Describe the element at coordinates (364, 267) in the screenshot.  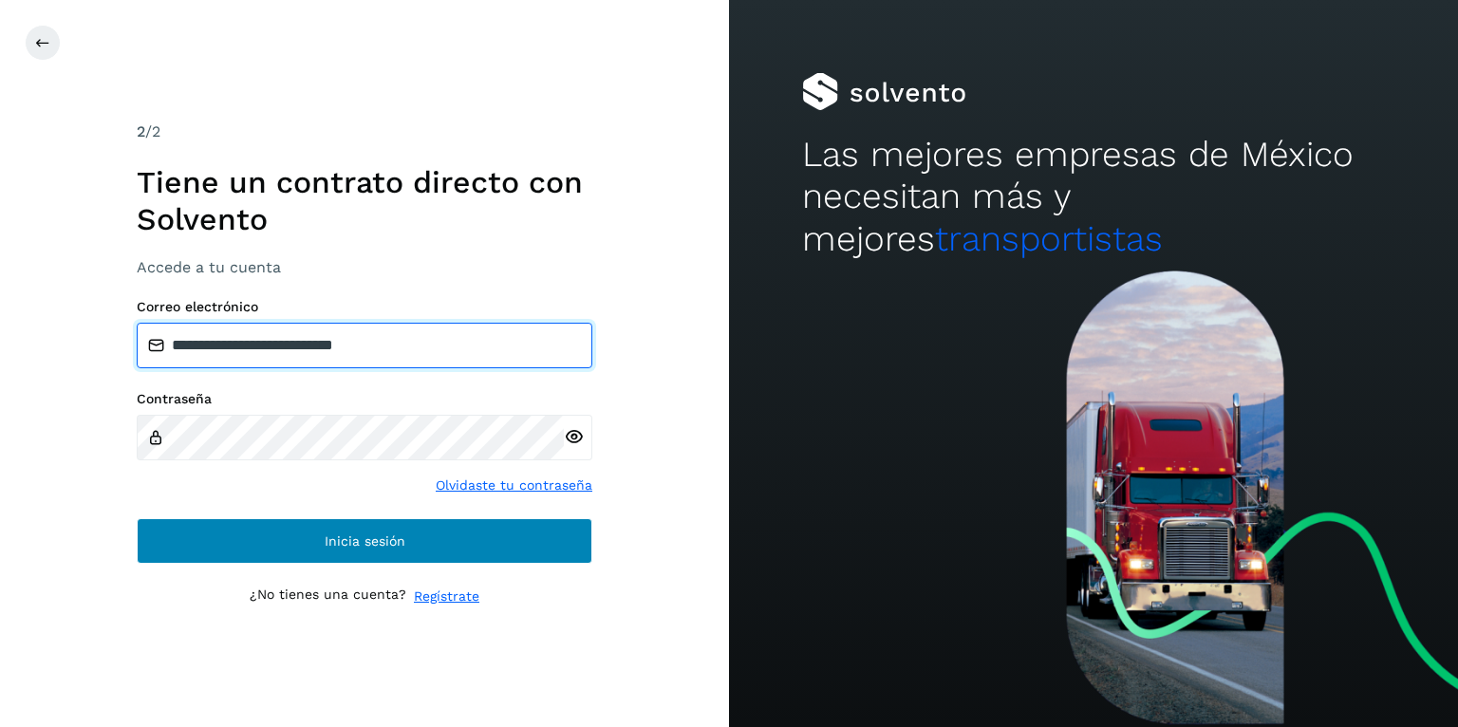
I see `h3: Accede a tu cuenta` at that location.